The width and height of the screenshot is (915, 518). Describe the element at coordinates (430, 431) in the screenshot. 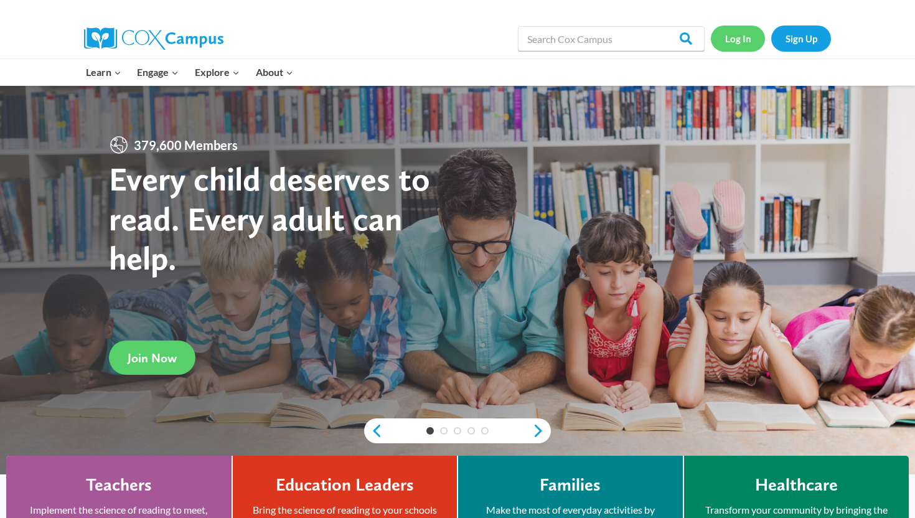

I see `a: 1` at that location.